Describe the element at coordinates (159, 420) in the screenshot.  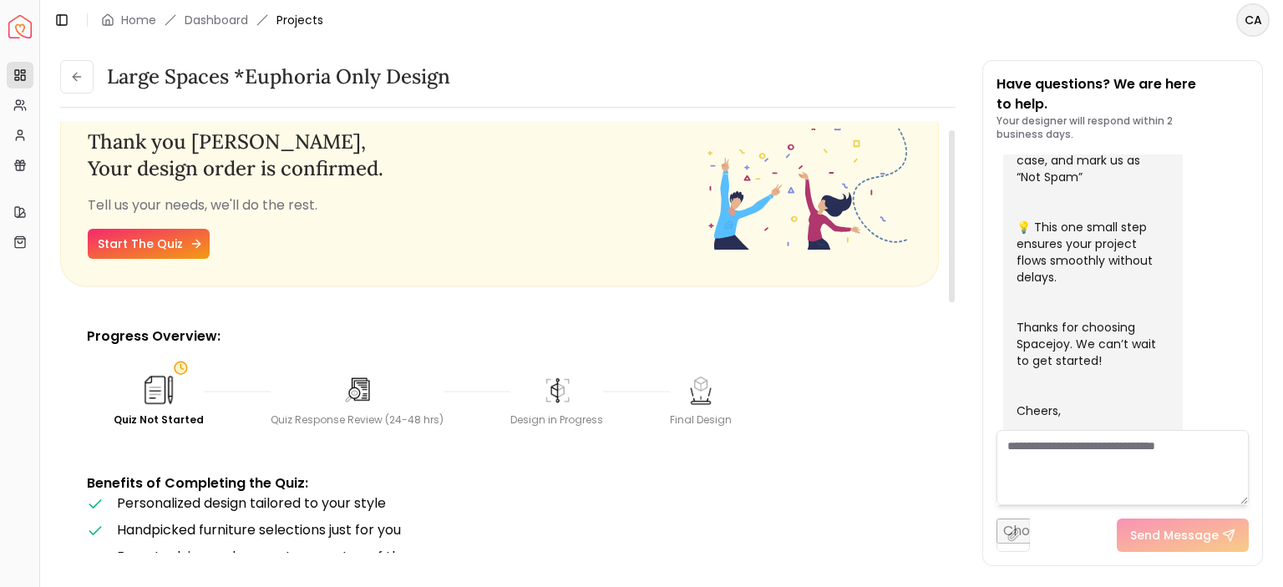
I see `div: Quiz Not Started` at that location.